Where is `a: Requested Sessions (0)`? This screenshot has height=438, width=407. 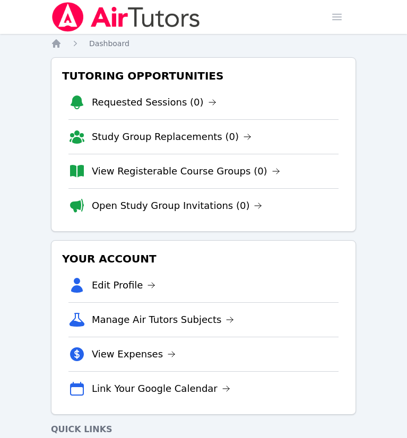
a: Requested Sessions (0) is located at coordinates (154, 102).